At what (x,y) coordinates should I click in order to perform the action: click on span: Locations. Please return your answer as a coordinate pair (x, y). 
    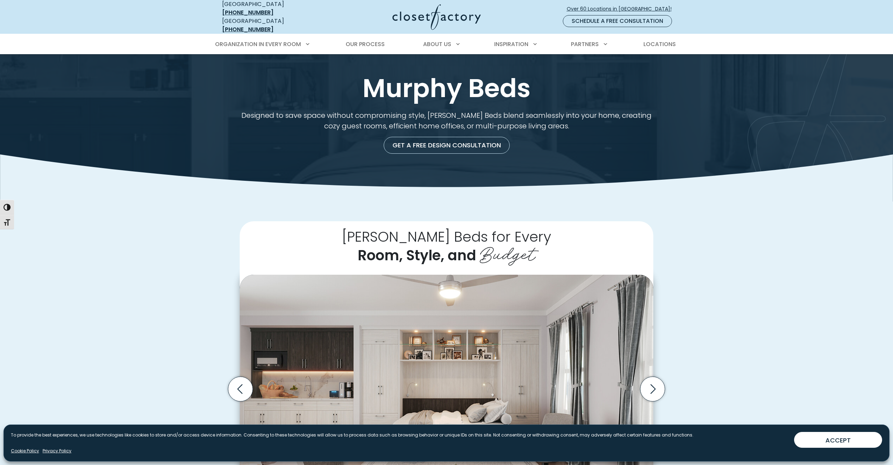
    Looking at the image, I should click on (660, 44).